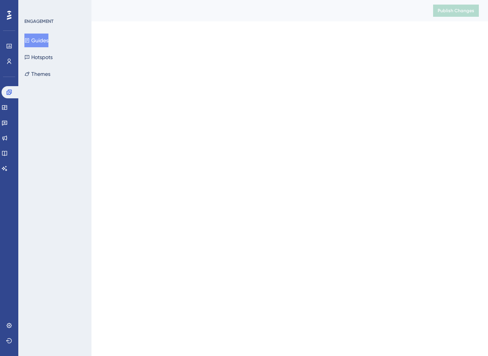 The height and width of the screenshot is (356, 488). What do you see at coordinates (38, 57) in the screenshot?
I see `button: Hotspots` at bounding box center [38, 57].